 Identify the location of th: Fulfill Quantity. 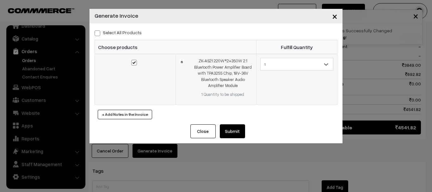
(297, 47).